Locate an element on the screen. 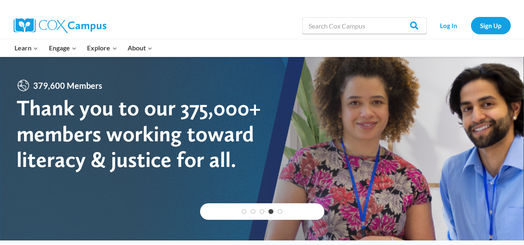 The width and height of the screenshot is (524, 245). nav: Secondary Navigation is located at coordinates (470, 25).